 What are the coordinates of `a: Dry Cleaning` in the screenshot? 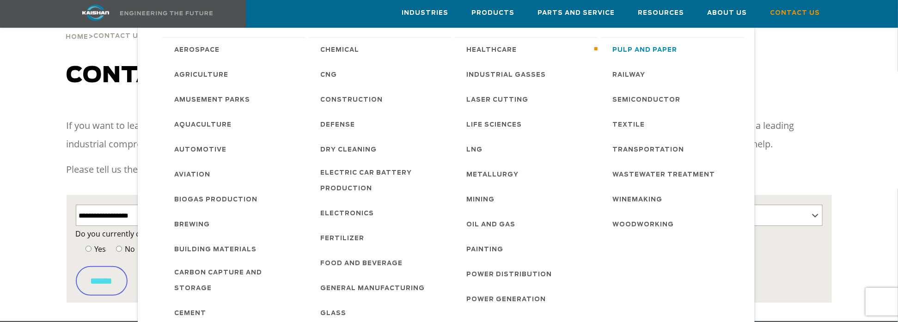 It's located at (382, 149).